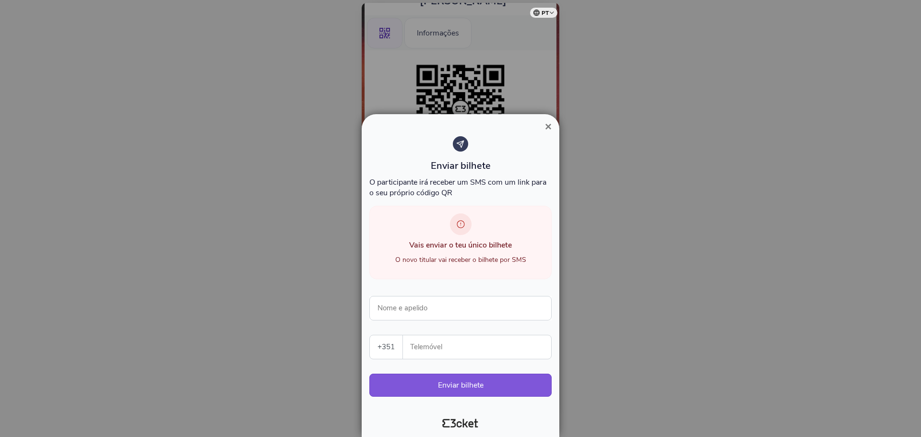 The height and width of the screenshot is (437, 921). I want to click on label: Telemóvel, so click(477, 347).